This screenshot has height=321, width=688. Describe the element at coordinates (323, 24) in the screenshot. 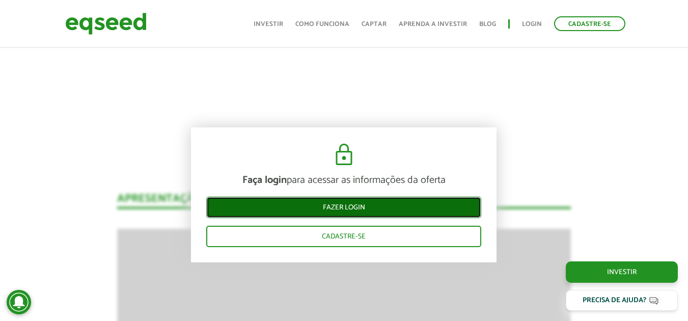

I see `a: Como funciona` at that location.